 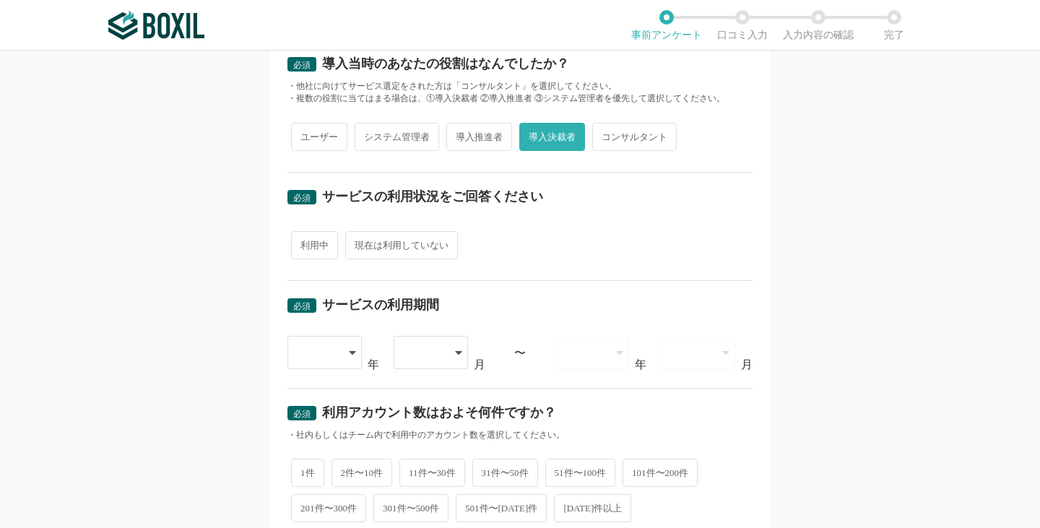 I want to click on div: 利用アカウント数はおよそ何件ですか？, so click(x=439, y=412).